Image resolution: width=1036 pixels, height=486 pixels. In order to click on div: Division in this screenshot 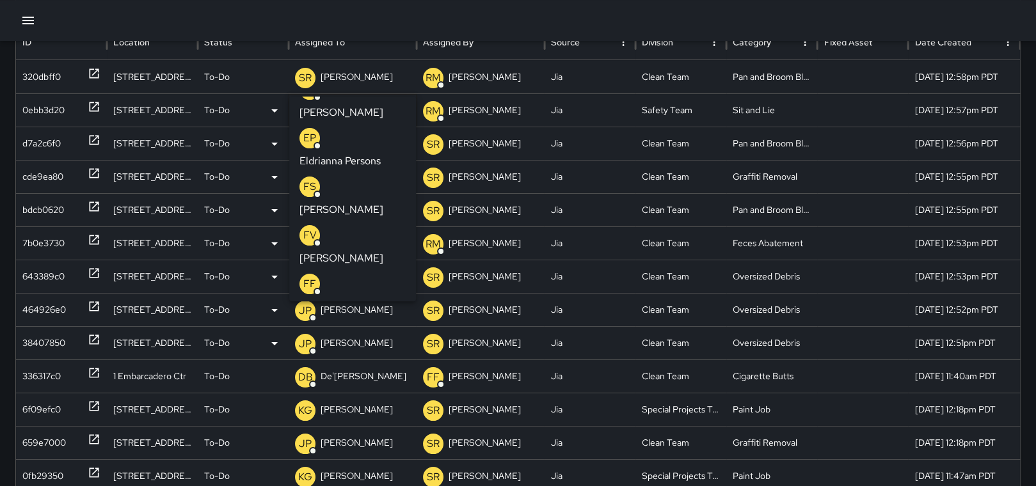, I will do `click(657, 42)`.